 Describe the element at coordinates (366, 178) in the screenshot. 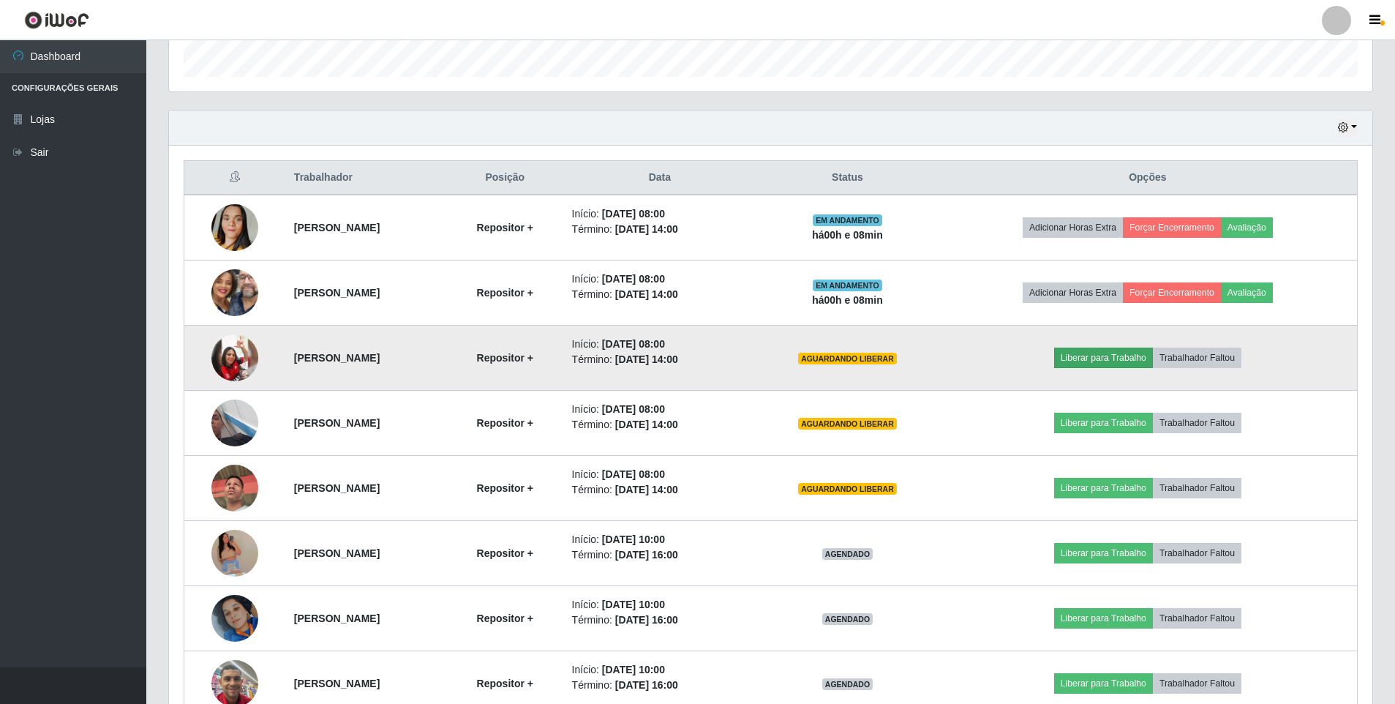

I see `th: Trabalhador` at that location.